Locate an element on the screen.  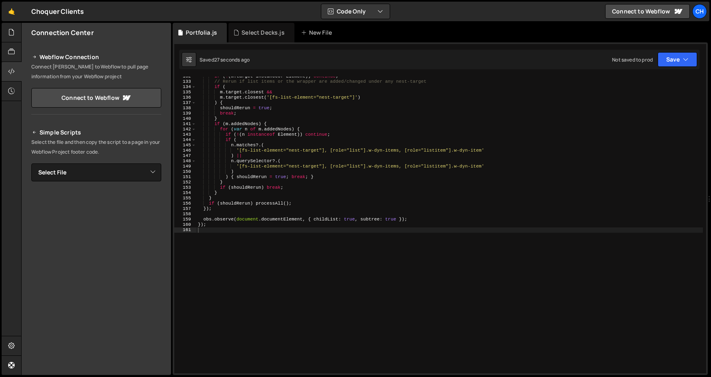
div: 160 is located at coordinates (185, 224).